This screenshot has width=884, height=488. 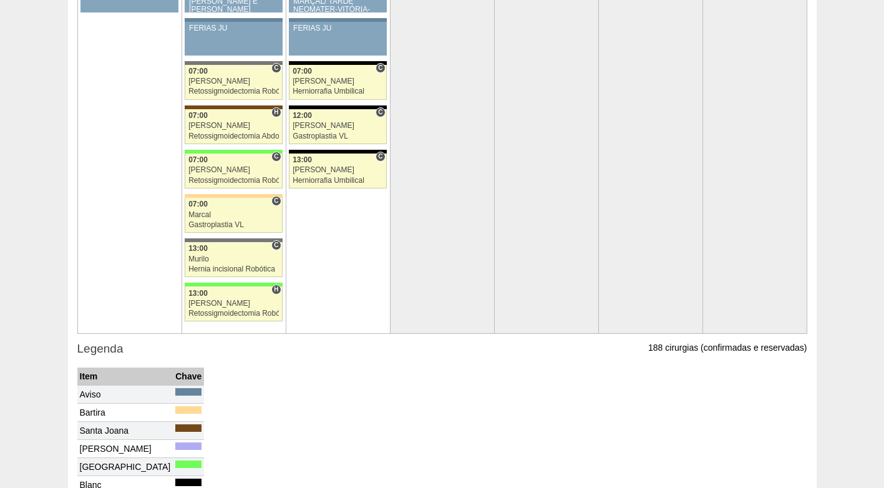 I want to click on div: Murilo, so click(x=233, y=259).